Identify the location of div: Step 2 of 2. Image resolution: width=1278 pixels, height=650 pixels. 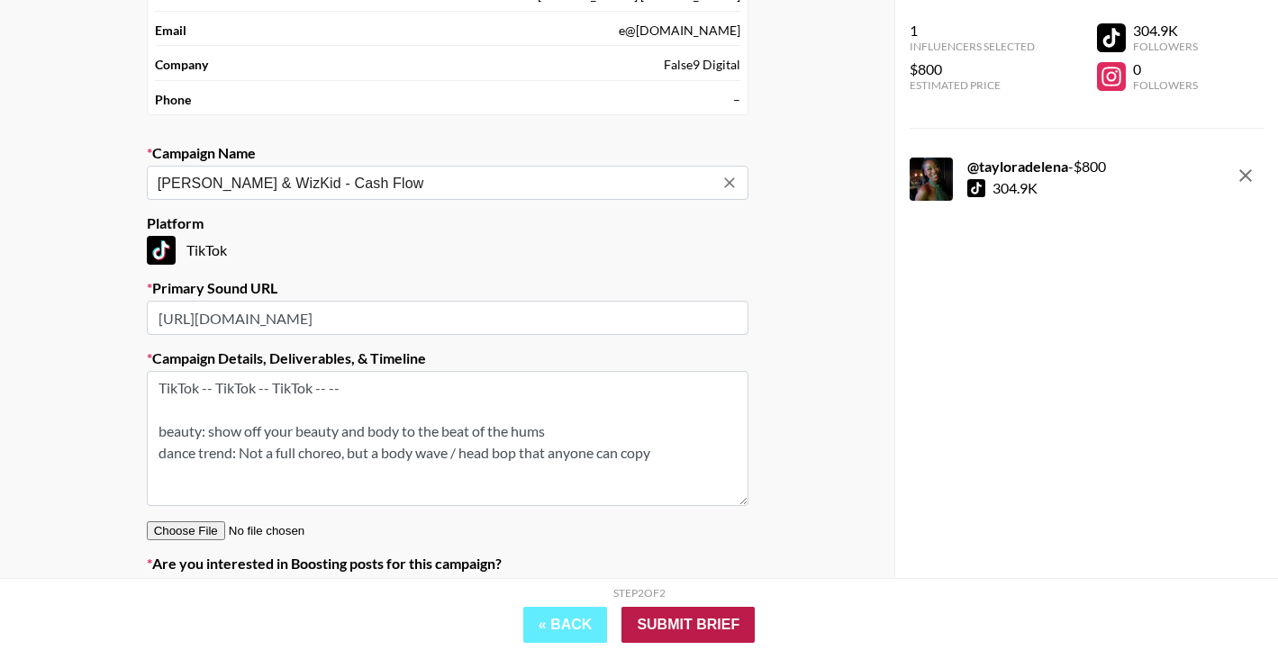
(639, 593).